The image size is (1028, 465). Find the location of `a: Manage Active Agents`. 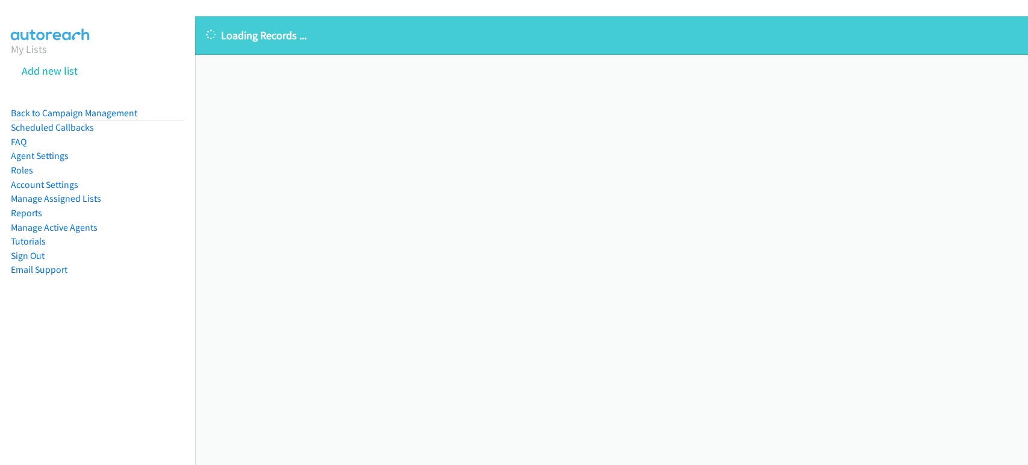

a: Manage Active Agents is located at coordinates (54, 227).